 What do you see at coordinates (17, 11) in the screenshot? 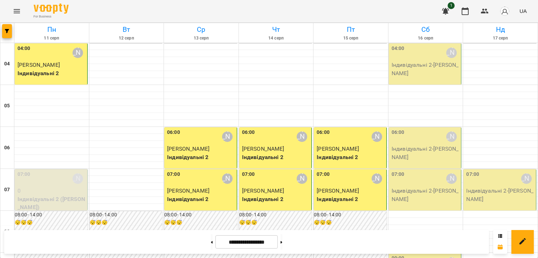
I see `button: Menu` at bounding box center [17, 11].